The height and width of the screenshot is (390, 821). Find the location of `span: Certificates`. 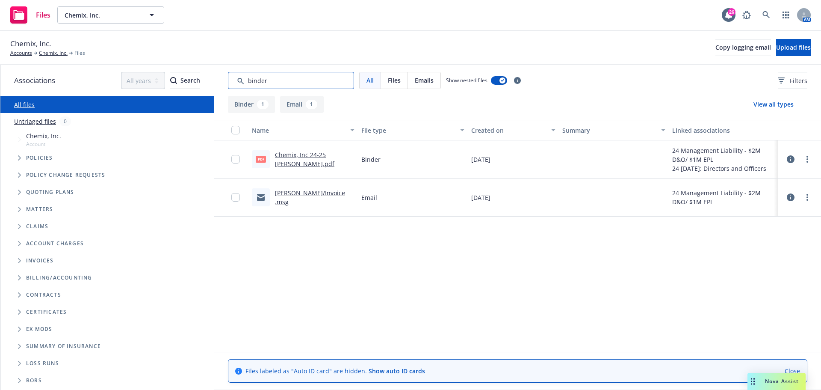

span: Certificates is located at coordinates (46, 312).